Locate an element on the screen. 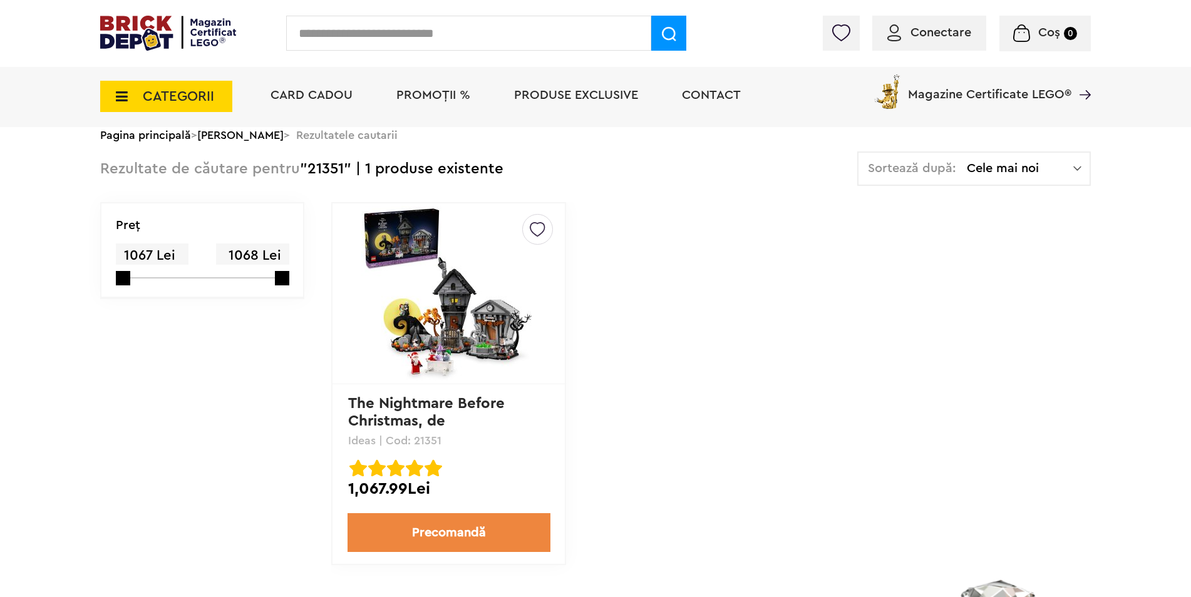  img: The Nightmare Before Christmas, de Tim Burton is located at coordinates (449, 294).